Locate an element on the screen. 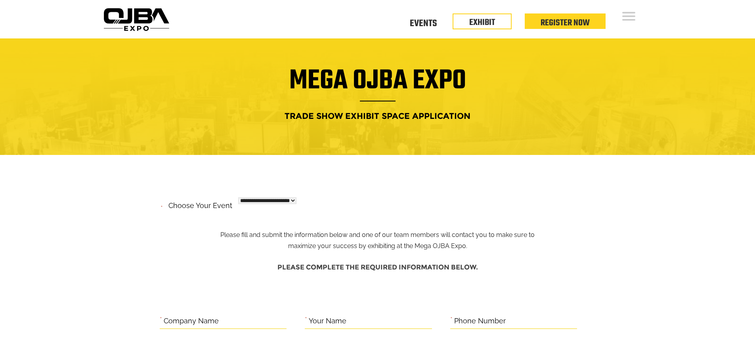 The height and width of the screenshot is (361, 755). label: Company Name is located at coordinates (191, 321).